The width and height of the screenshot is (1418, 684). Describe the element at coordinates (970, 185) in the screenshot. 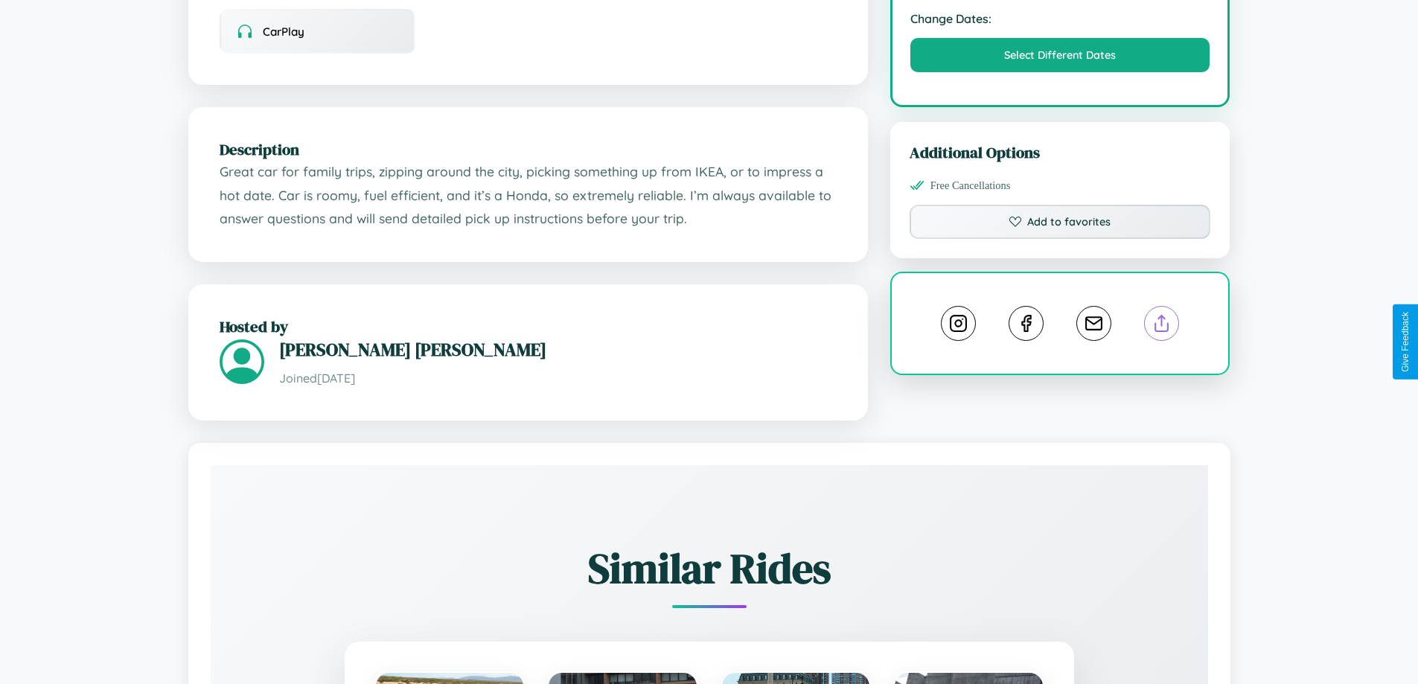

I see `span: Free Cancellations` at that location.